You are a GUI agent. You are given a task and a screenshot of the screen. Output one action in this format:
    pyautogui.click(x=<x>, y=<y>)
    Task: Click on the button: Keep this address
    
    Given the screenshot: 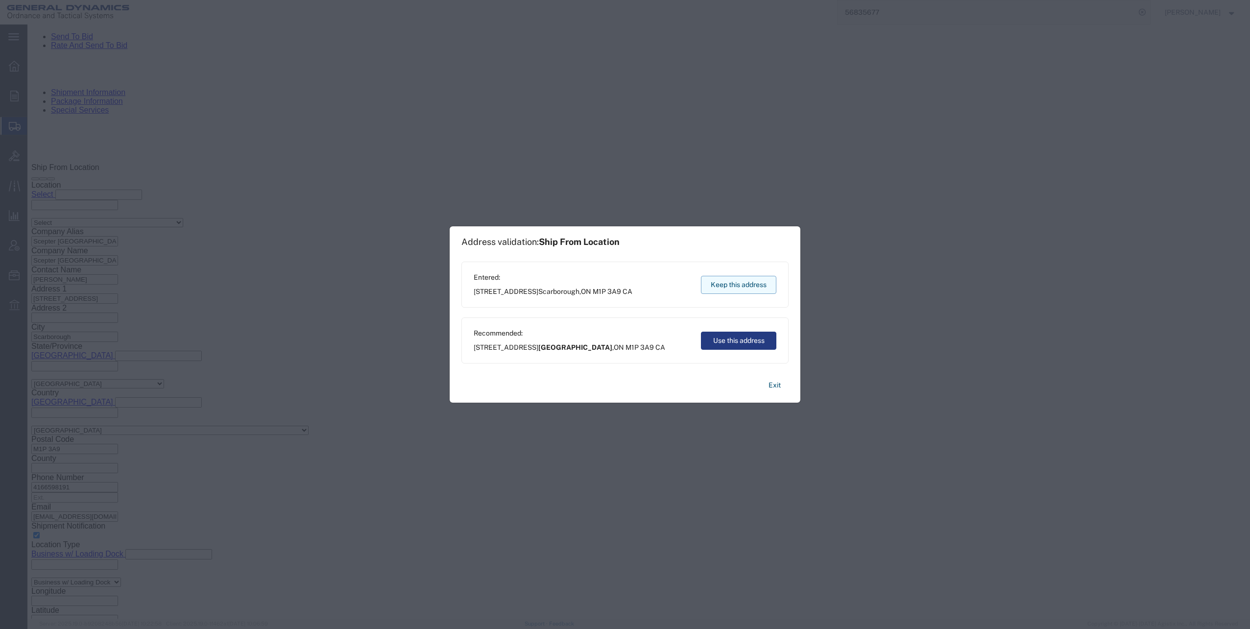 What is the action you would take?
    pyautogui.click(x=739, y=285)
    